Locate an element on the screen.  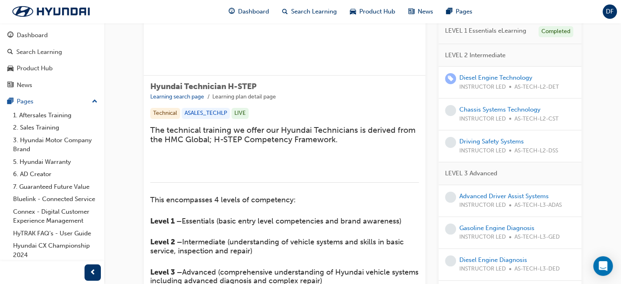
a: 5. Hyundai Warranty is located at coordinates (55, 162).